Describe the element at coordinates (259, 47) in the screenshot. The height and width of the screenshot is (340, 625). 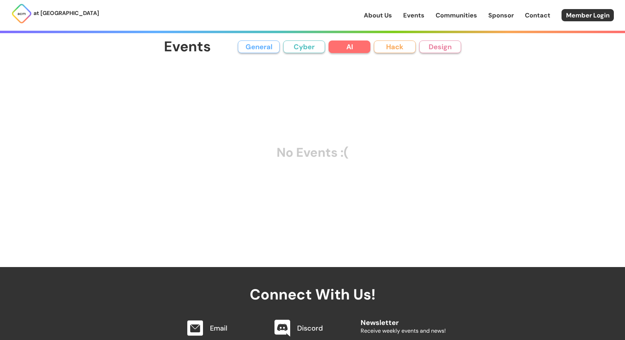
I see `button: General` at that location.